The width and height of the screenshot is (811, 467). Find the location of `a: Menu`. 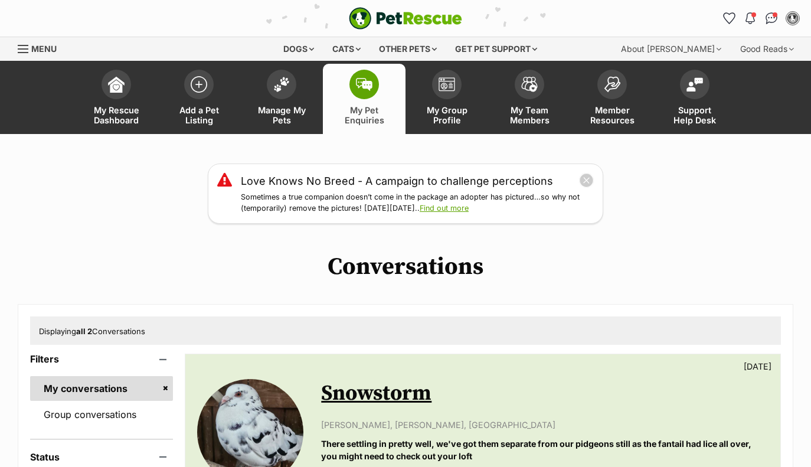

a: Menu is located at coordinates (41, 48).